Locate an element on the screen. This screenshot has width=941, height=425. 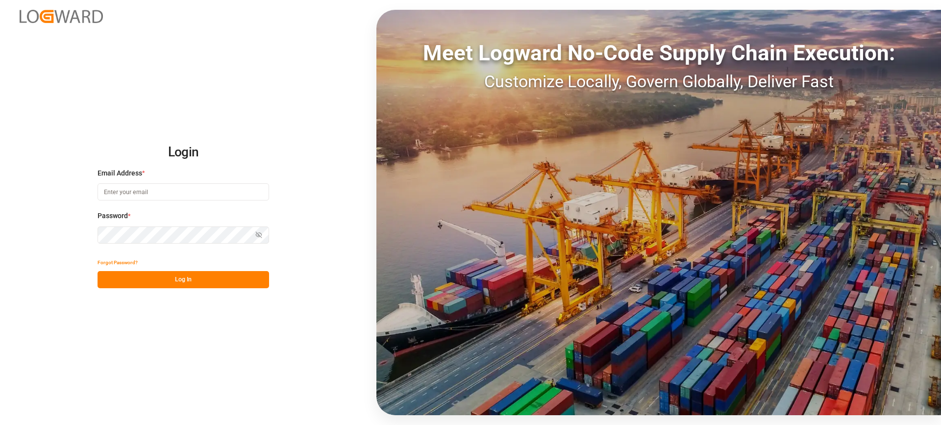
span: Email Address is located at coordinates (120, 173).